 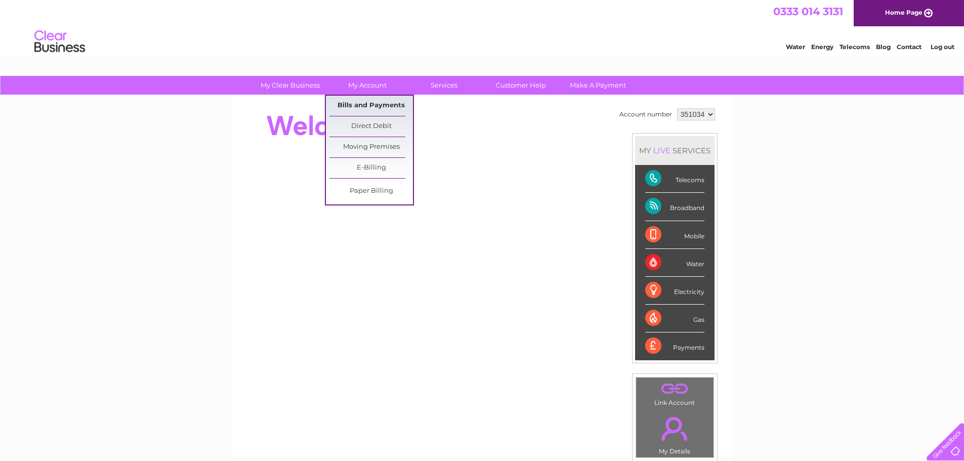 What do you see at coordinates (808, 11) in the screenshot?
I see `a: 0333 014 3131` at bounding box center [808, 11].